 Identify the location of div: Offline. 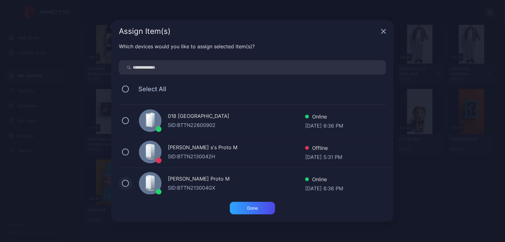
(323, 149).